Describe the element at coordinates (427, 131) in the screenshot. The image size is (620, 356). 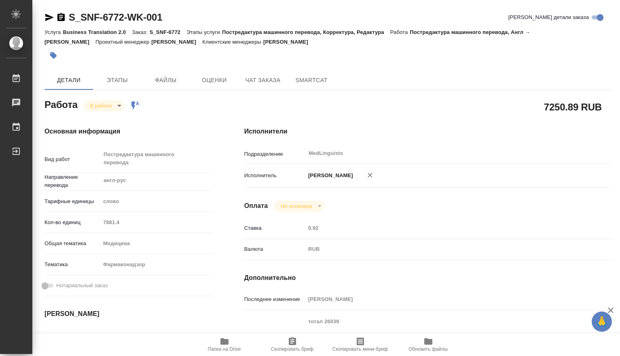
I see `h4: Исполнители` at that location.